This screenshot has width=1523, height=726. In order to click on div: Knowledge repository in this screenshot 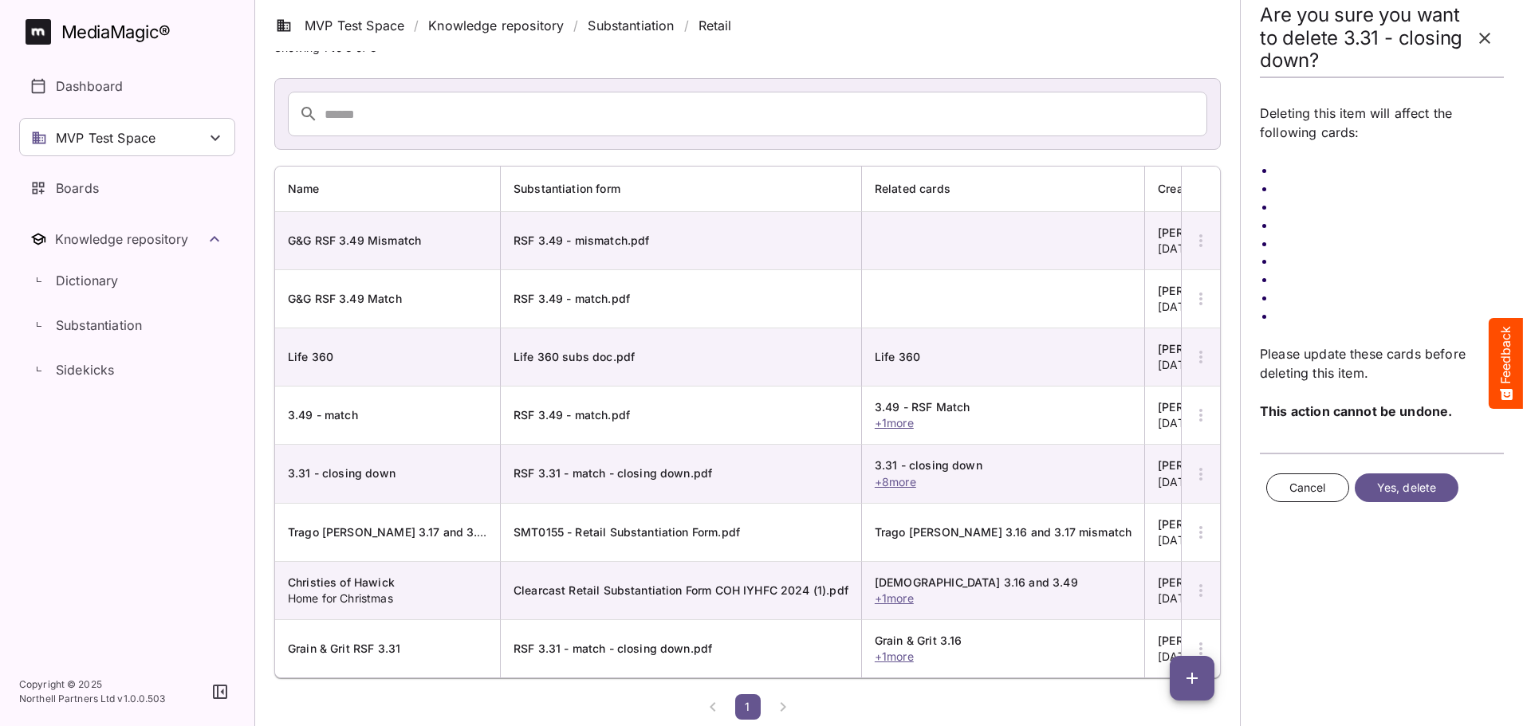, I will do `click(130, 239)`.